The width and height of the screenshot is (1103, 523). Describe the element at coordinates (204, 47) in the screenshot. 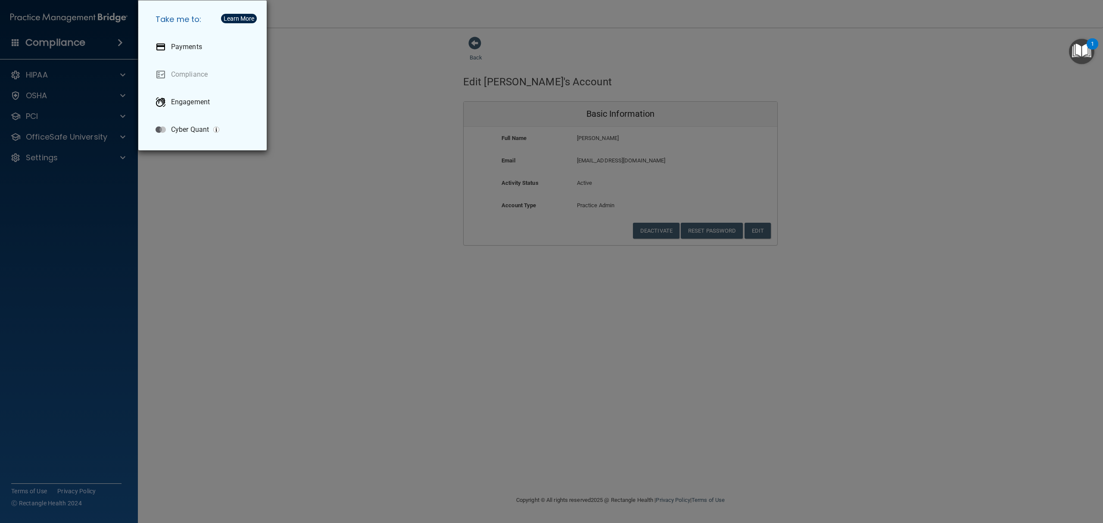

I see `a: Payments` at that location.